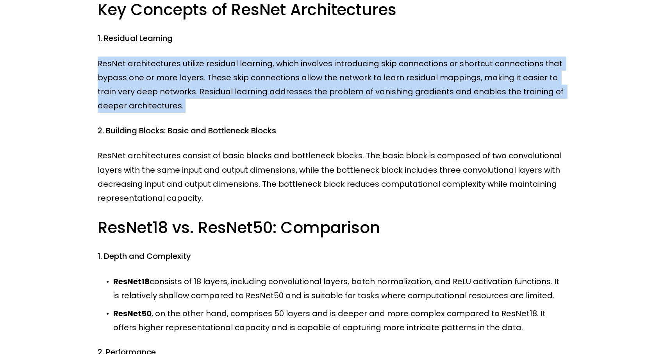 This screenshot has height=354, width=662. Describe the element at coordinates (338, 289) in the screenshot. I see `p: consists of 18 layers, including convolutional layers, batch normalization, and ReLU activation f...` at that location.